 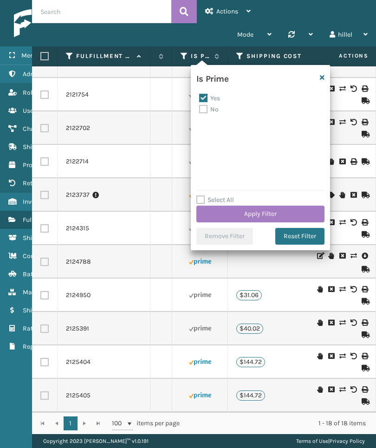 What do you see at coordinates (31, 110) in the screenshot?
I see `span: Users` at bounding box center [31, 110].